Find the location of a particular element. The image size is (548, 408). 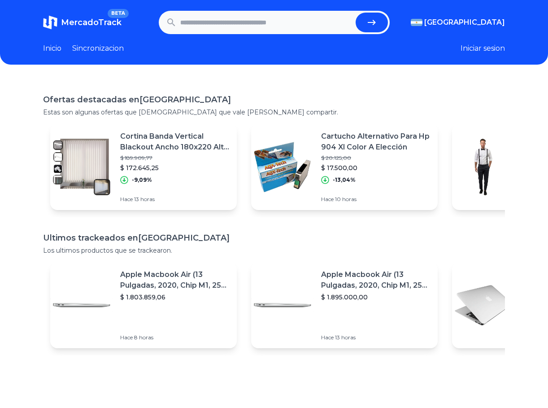

a: Featured imageCartucho Alternativo Para Hp 904 Xl Color A Elección$ 20.125,00$ 17.500,00-13,04%Ha... is located at coordinates (344, 167).